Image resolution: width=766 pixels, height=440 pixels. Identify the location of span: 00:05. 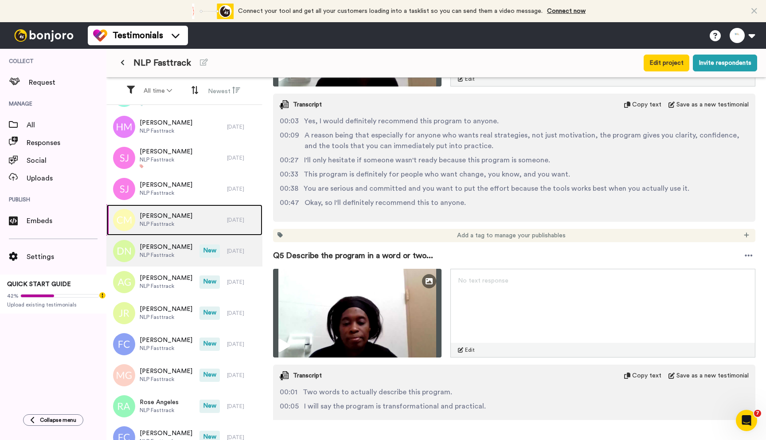
(289, 406).